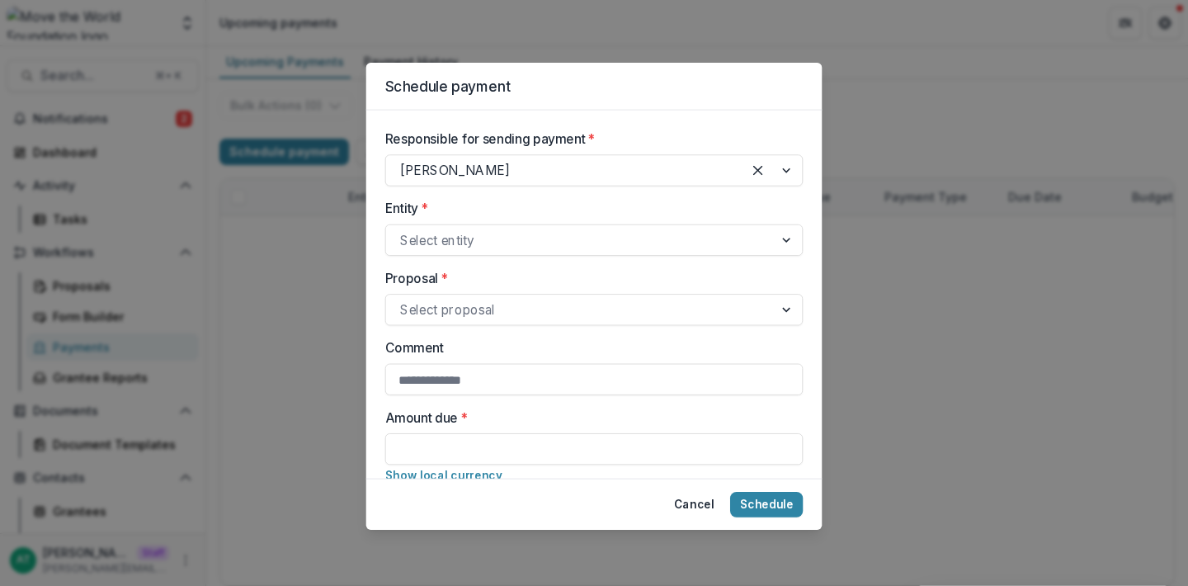  I want to click on label: Amount due, so click(589, 417).